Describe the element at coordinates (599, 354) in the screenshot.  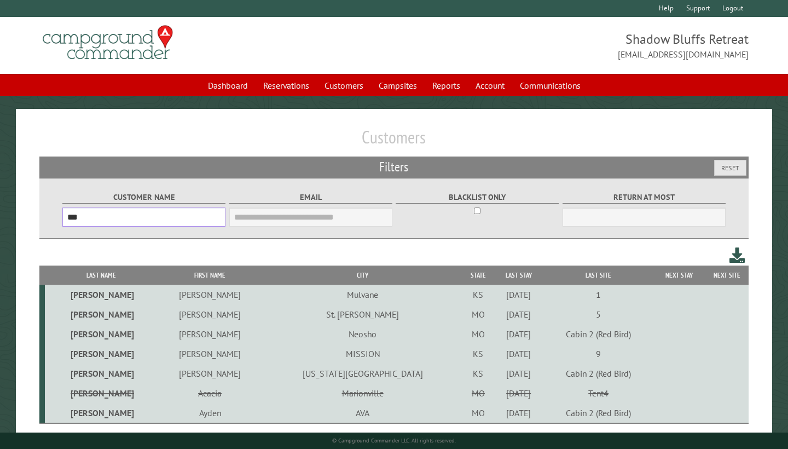
I see `td: 9` at that location.